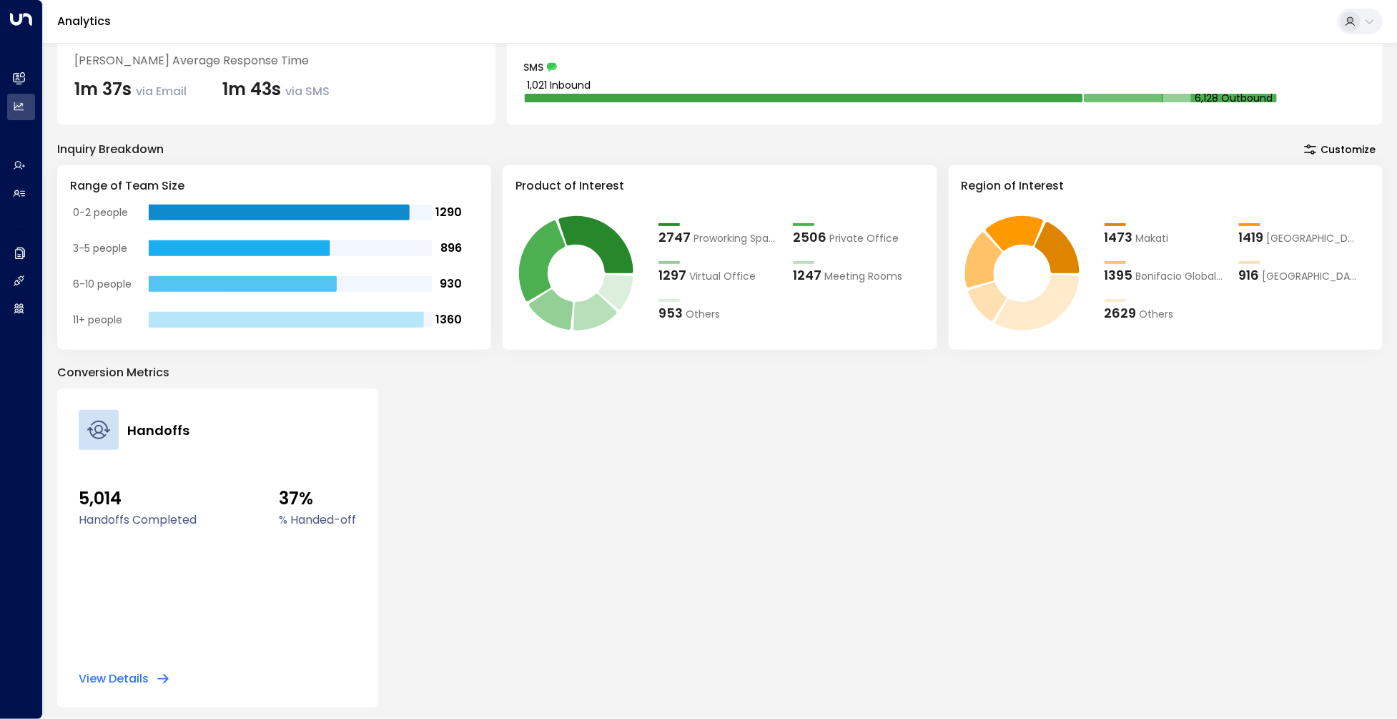 The height and width of the screenshot is (719, 1397). What do you see at coordinates (719, 275) in the screenshot?
I see `div: 1297Virtual Office` at bounding box center [719, 275].